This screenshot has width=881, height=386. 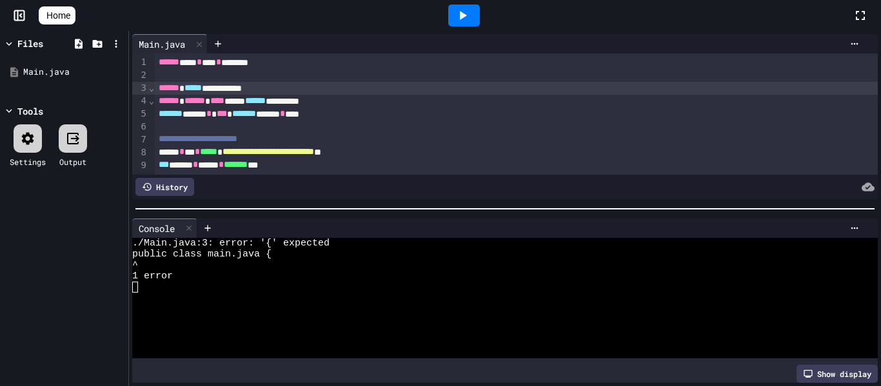 I want to click on span: public class main.java {, so click(x=202, y=254).